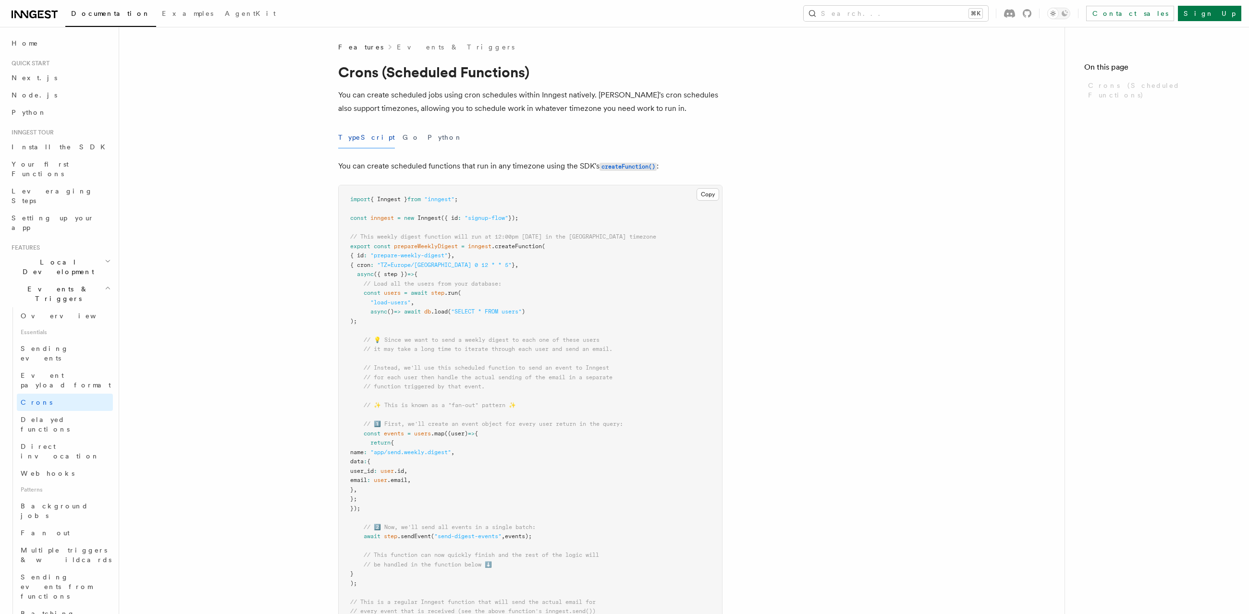  What do you see at coordinates (468, 537) in the screenshot?
I see `span: "send-digest-events"` at bounding box center [468, 537].